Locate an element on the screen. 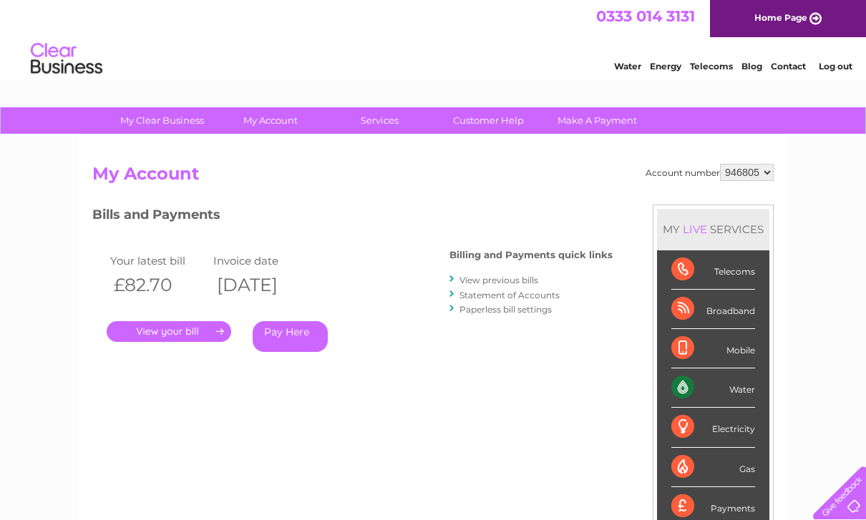  div: Gas is located at coordinates (713, 467).